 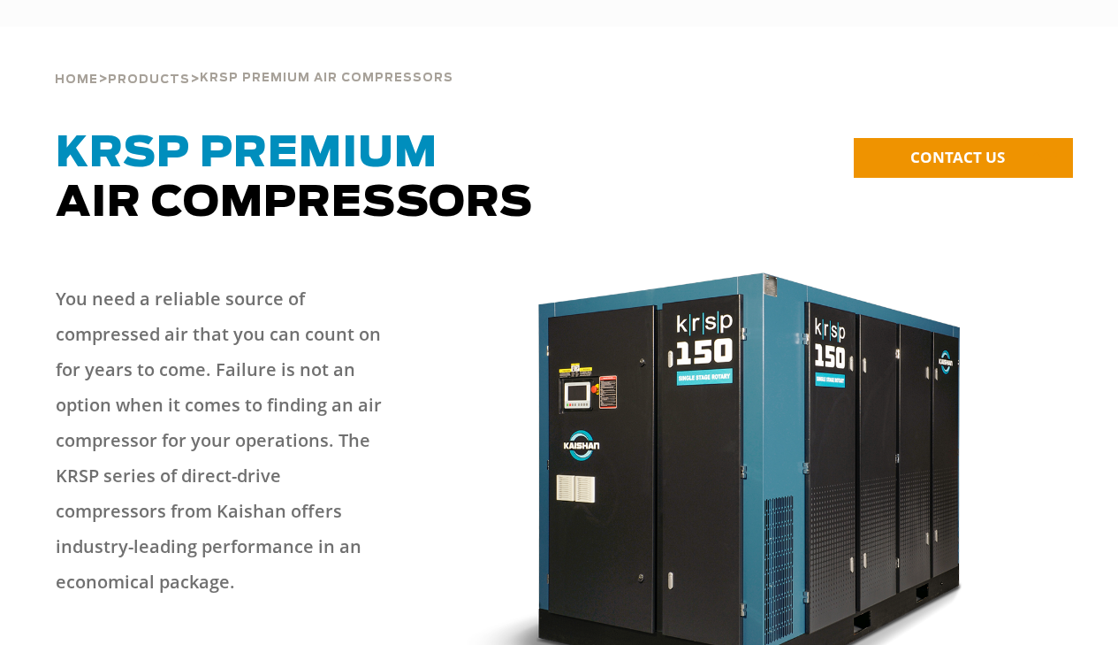 What do you see at coordinates (294, 179) in the screenshot?
I see `span: Air Compressors` at bounding box center [294, 179].